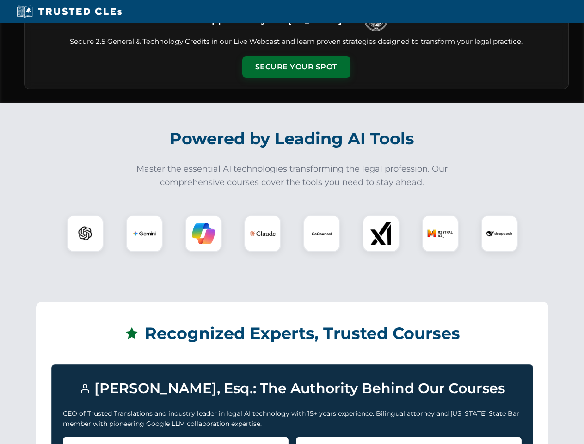  What do you see at coordinates (440, 233) in the screenshot?
I see `div: Mistral AI` at bounding box center [440, 233].